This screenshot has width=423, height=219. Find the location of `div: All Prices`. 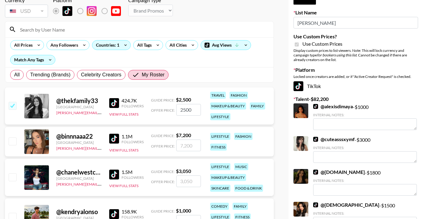

div: All Prices is located at coordinates (22, 45).